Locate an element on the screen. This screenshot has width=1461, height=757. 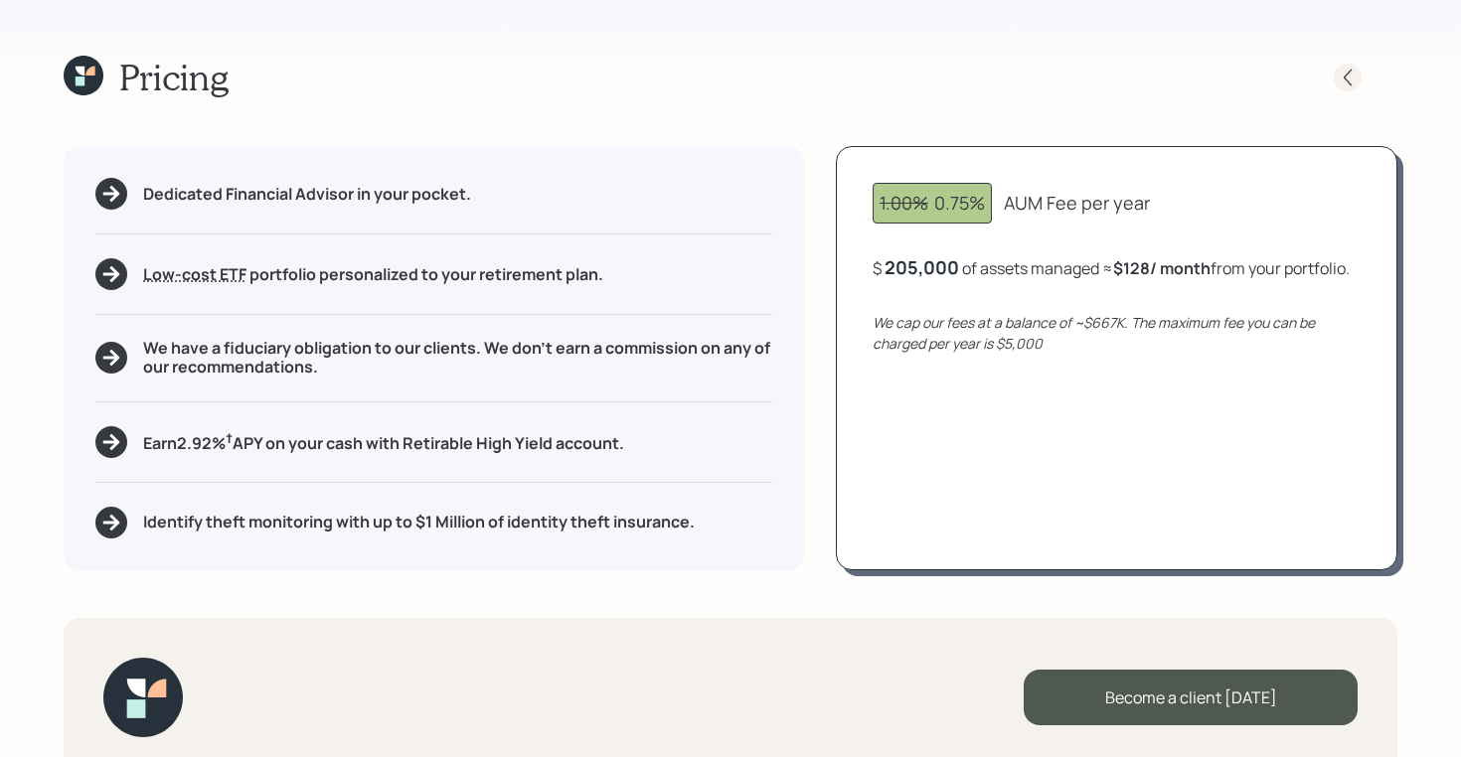
span: Low-cost ETF is located at coordinates (195, 274).